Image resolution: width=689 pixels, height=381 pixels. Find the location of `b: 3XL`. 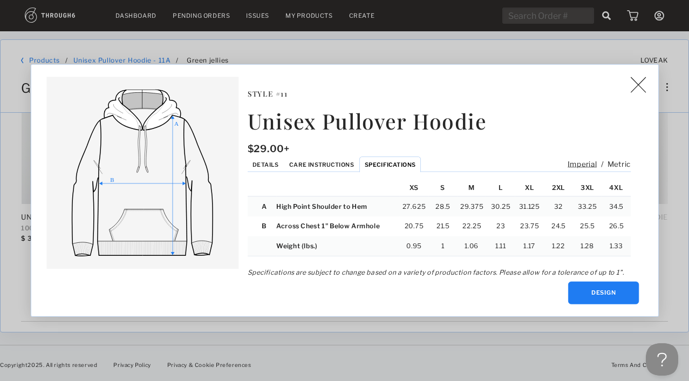

b: 3XL is located at coordinates (586, 188).